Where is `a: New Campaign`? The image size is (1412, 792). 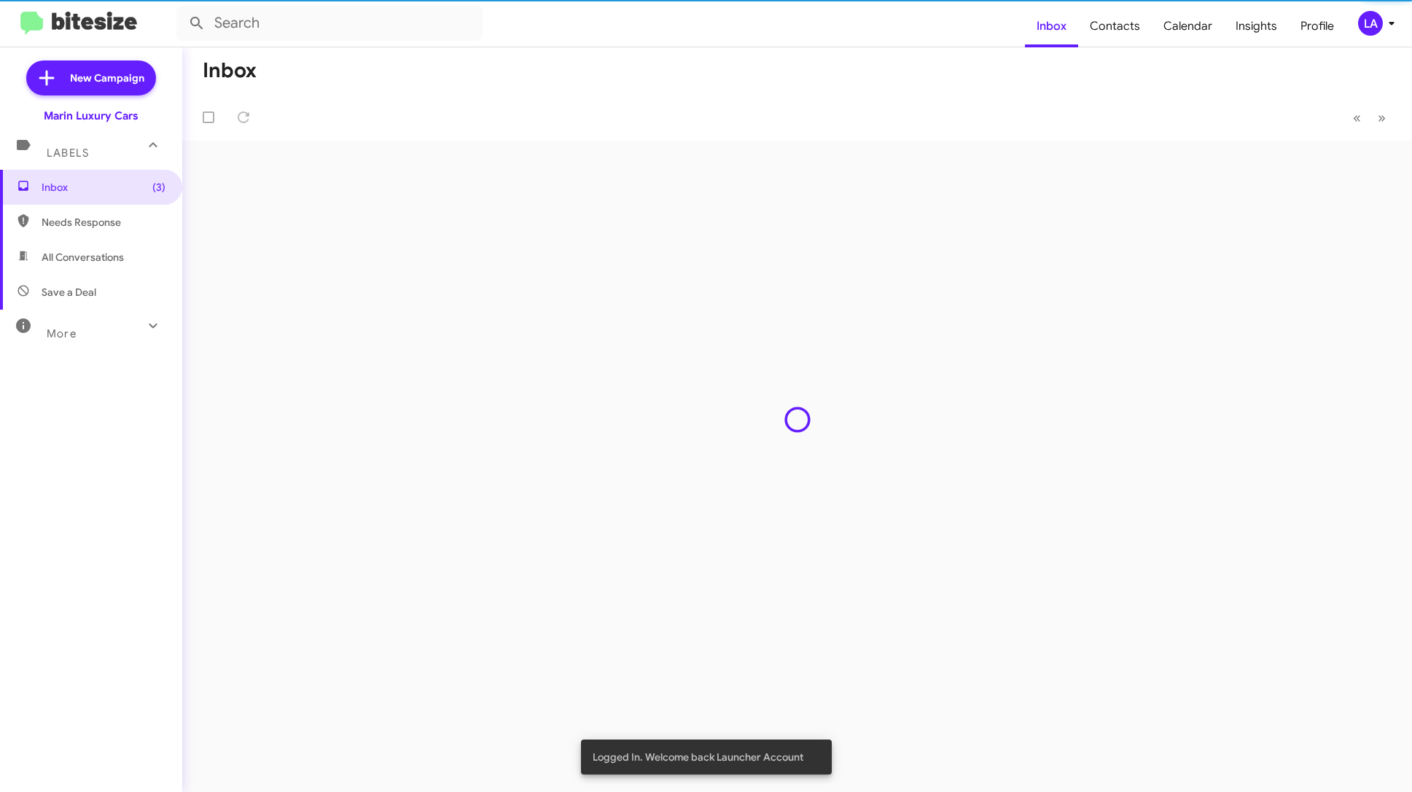 a: New Campaign is located at coordinates (91, 78).